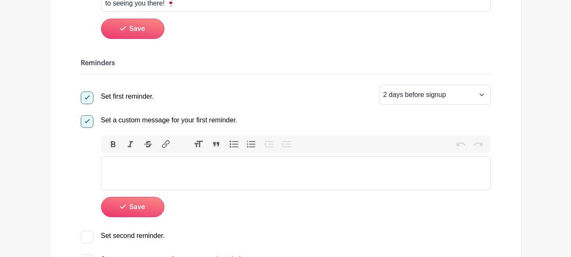 The height and width of the screenshot is (257, 571). What do you see at coordinates (133, 235) in the screenshot?
I see `div: Set second reminder.` at bounding box center [133, 235].